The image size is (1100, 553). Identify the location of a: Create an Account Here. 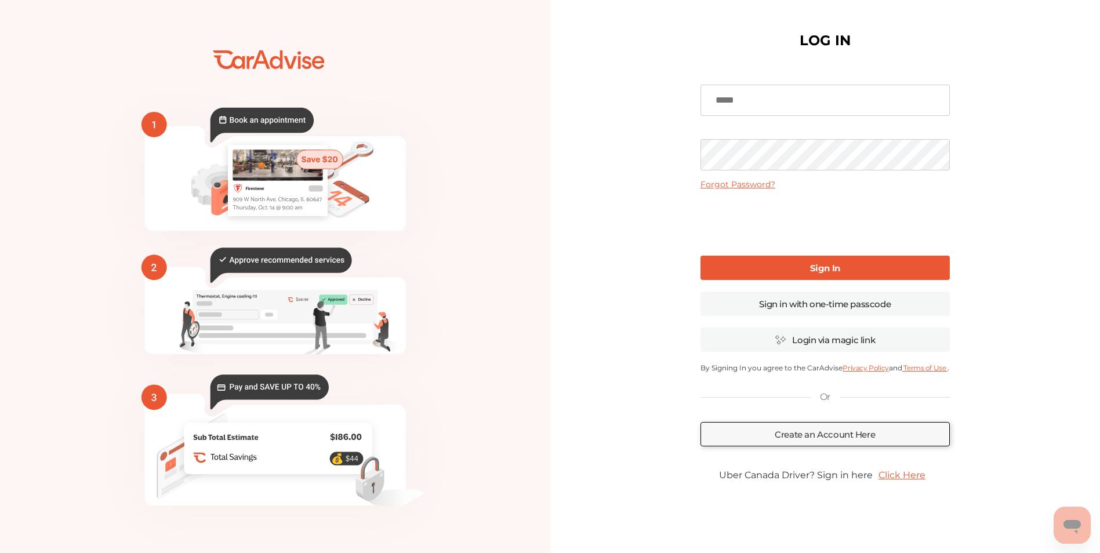
(825, 434).